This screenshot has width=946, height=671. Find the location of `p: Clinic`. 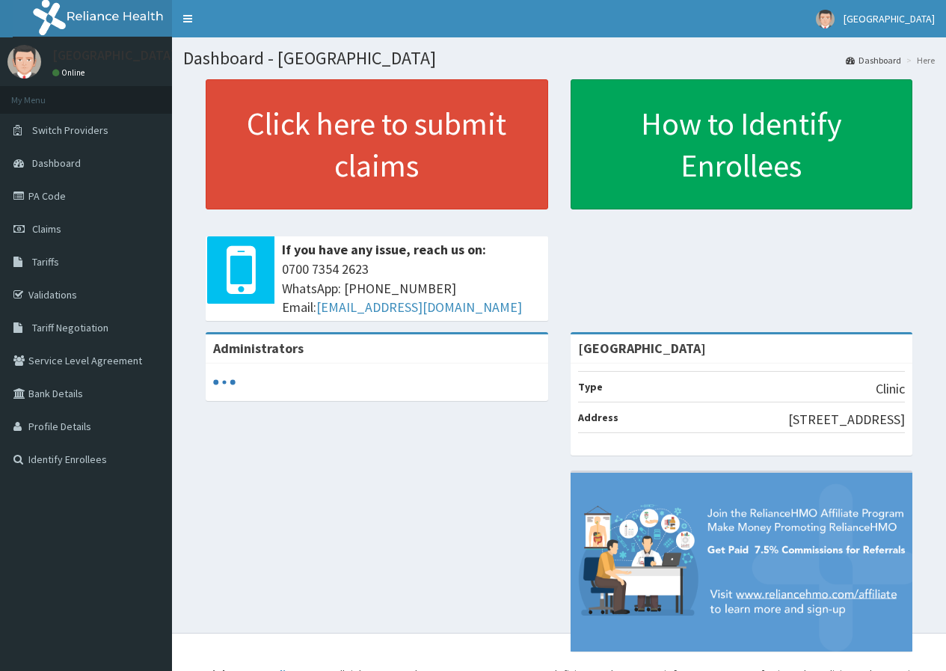

p: Clinic is located at coordinates (890, 389).